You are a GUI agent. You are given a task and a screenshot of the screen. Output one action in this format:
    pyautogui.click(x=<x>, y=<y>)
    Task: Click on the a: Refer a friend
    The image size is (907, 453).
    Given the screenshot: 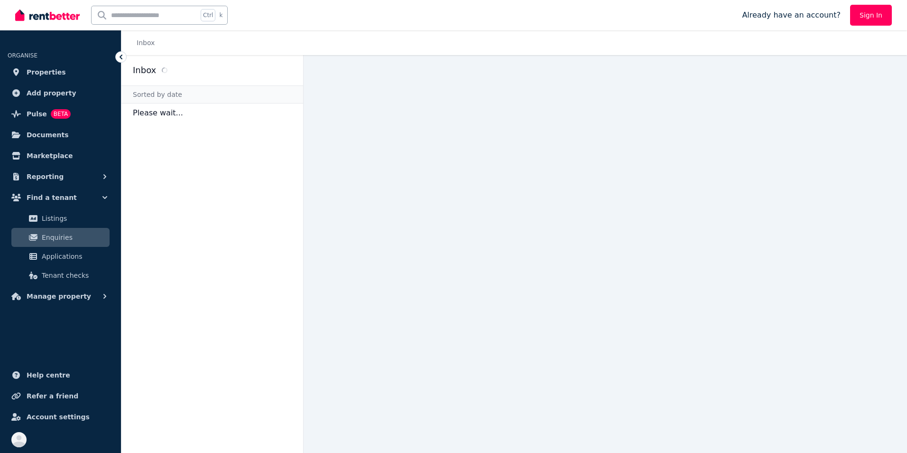 What is the action you would take?
    pyautogui.click(x=60, y=396)
    